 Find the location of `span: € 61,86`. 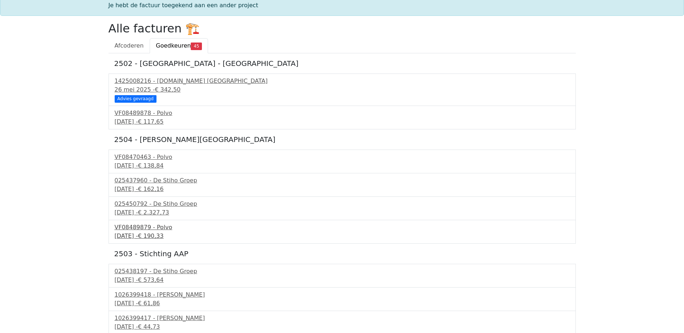

span: € 61,86 is located at coordinates (149, 303).